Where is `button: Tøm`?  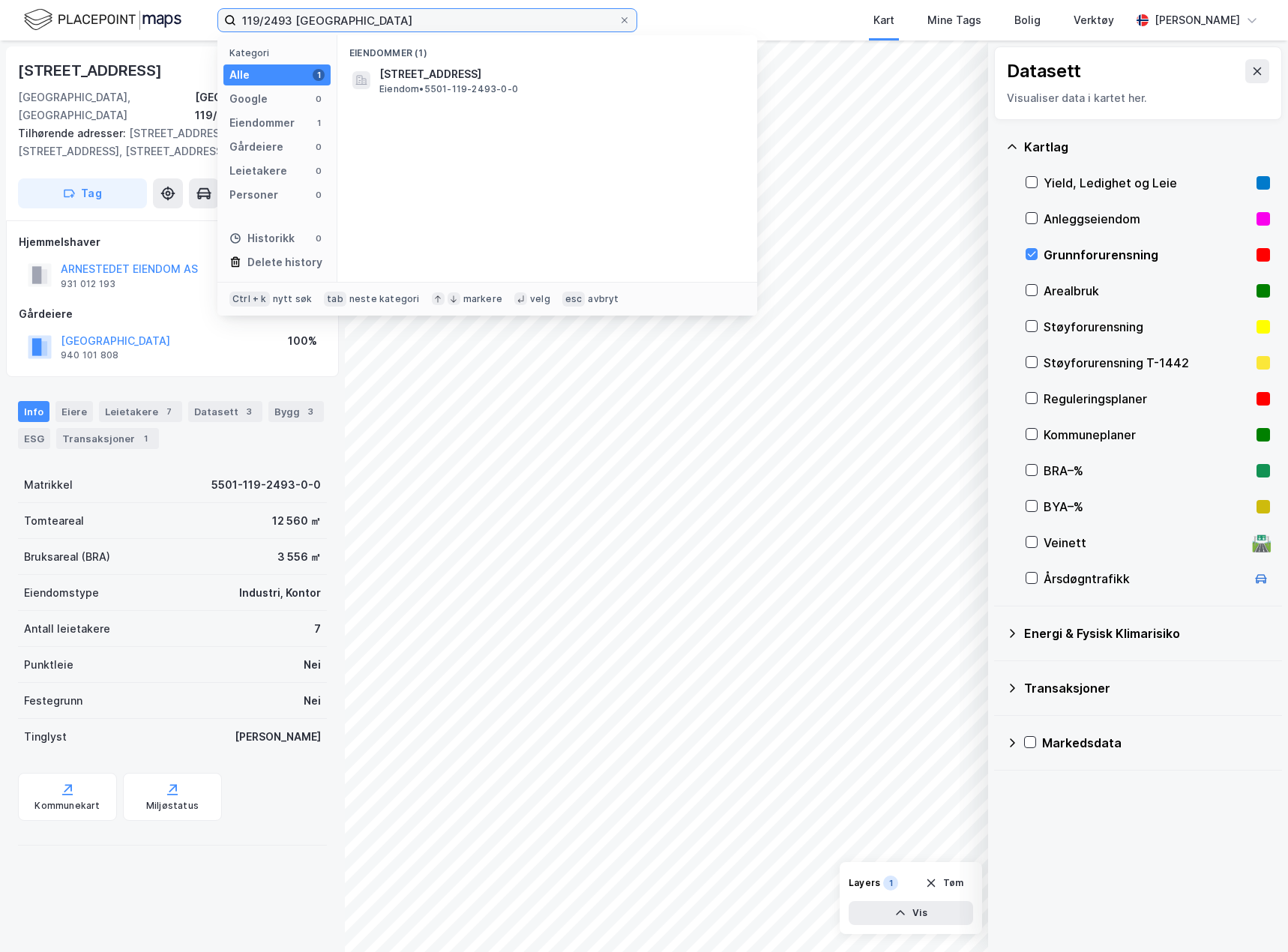
button: Tøm is located at coordinates (944, 883).